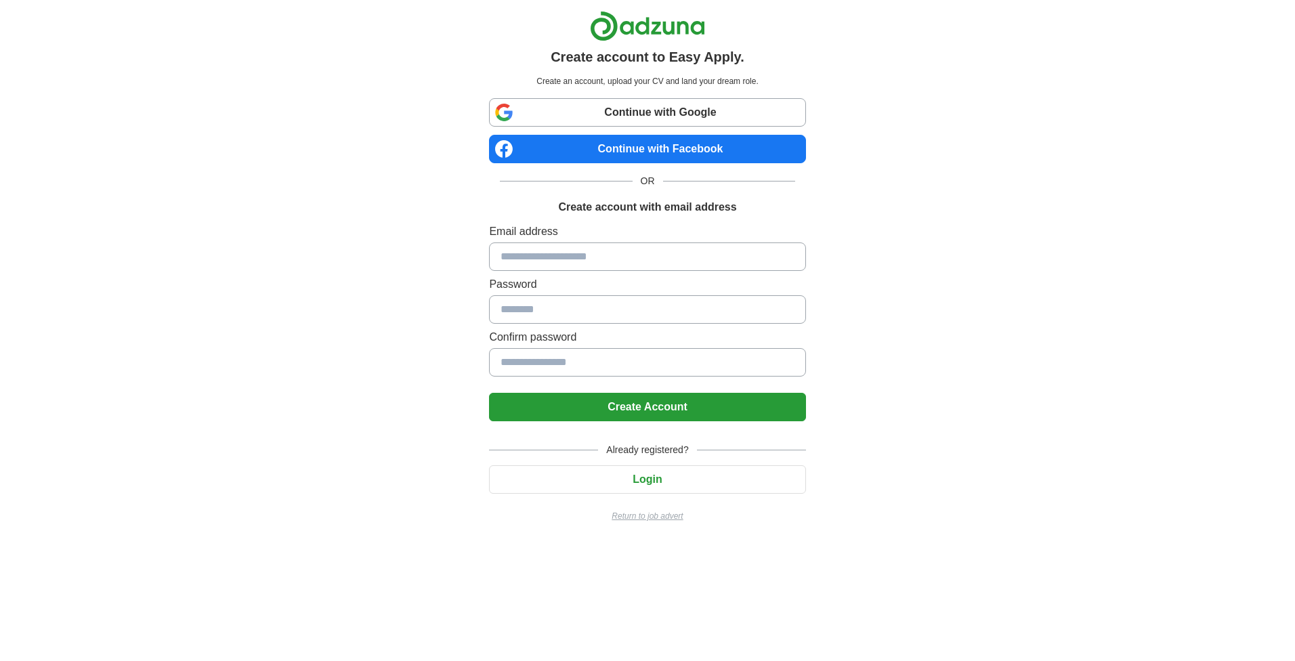 The image size is (1295, 661). What do you see at coordinates (647, 232) in the screenshot?
I see `label: Email address` at bounding box center [647, 232].